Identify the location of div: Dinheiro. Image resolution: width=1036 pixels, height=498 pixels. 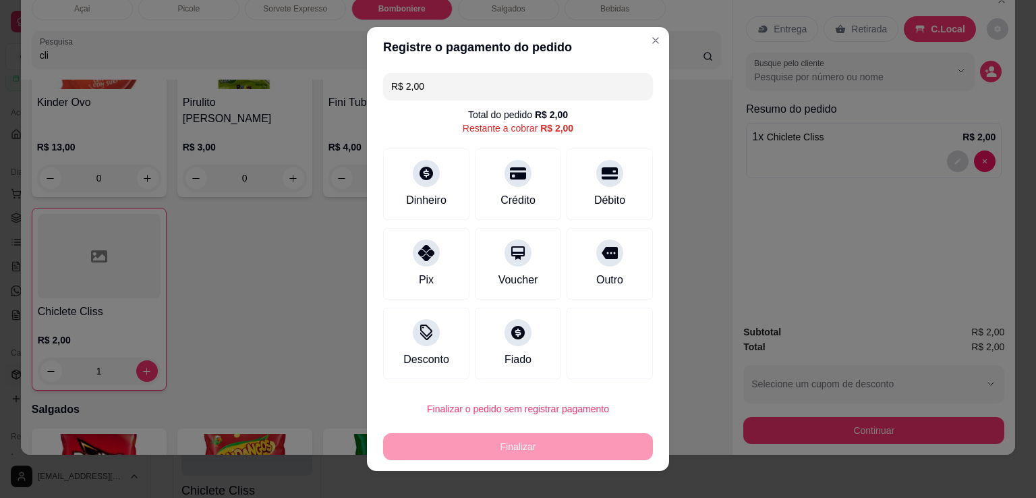
(426, 200).